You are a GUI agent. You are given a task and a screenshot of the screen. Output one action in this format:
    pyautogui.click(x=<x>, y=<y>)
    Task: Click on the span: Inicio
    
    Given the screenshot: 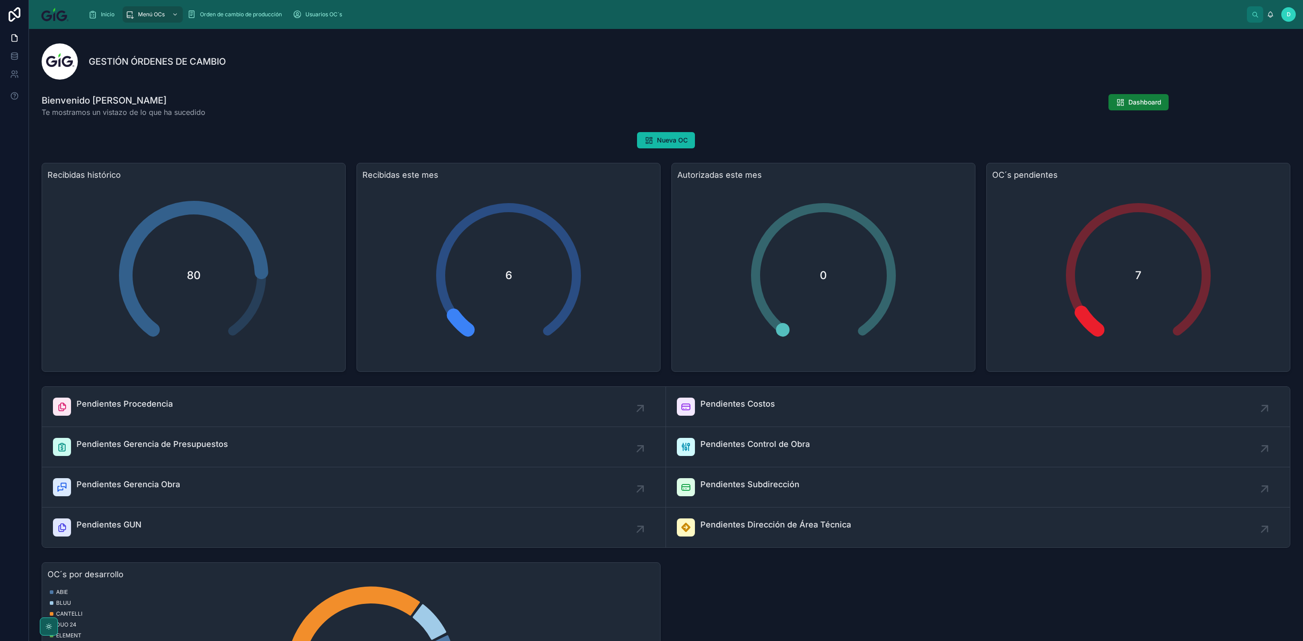 What is the action you would take?
    pyautogui.click(x=108, y=14)
    